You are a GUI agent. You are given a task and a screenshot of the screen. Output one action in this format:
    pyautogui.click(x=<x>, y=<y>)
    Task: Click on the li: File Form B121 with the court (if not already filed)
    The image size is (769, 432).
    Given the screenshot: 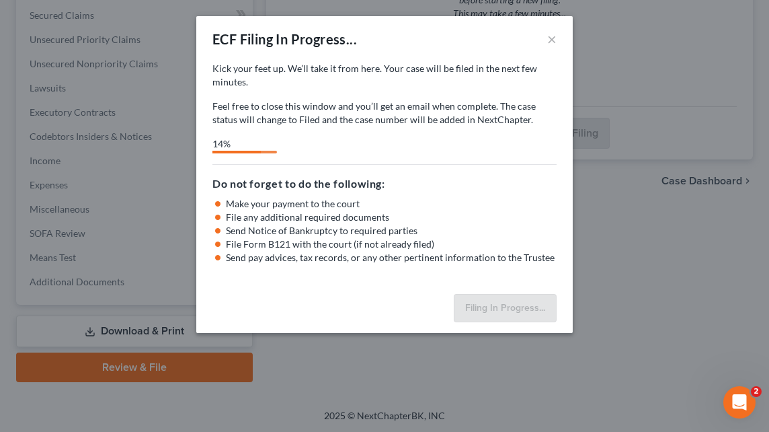 What is the action you would take?
    pyautogui.click(x=391, y=244)
    